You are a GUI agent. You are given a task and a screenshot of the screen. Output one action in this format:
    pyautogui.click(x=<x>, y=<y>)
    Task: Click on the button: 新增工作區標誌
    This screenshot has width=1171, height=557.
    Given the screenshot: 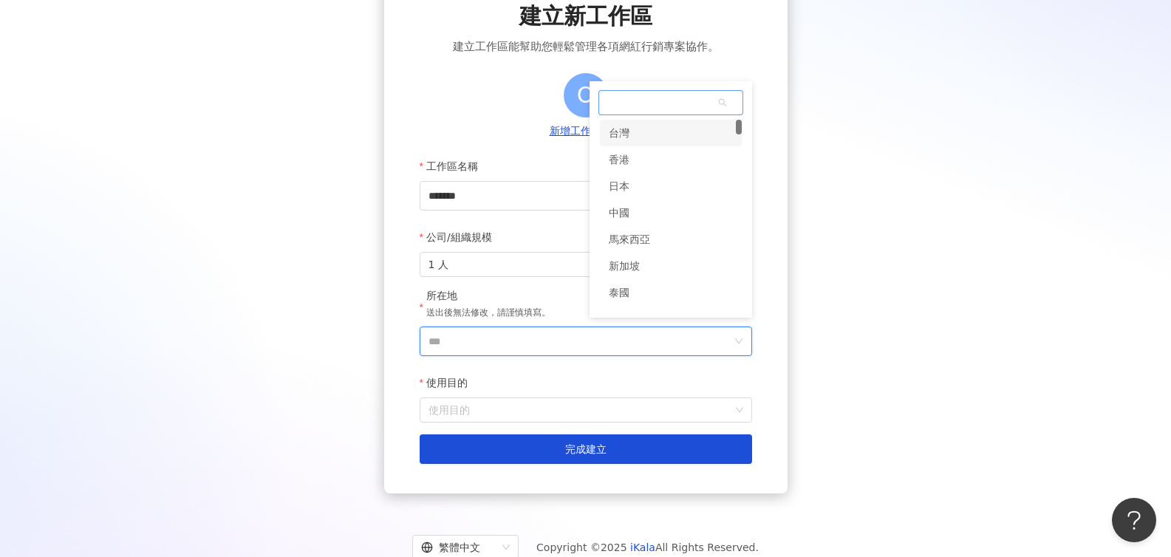 What is the action you would take?
    pyautogui.click(x=586, y=131)
    